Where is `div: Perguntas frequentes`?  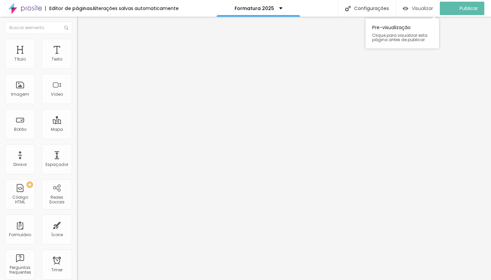 div: Perguntas frequentes is located at coordinates (20, 270).